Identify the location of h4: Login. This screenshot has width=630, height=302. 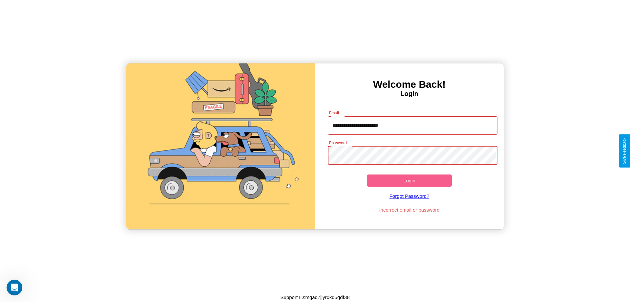
(409, 94).